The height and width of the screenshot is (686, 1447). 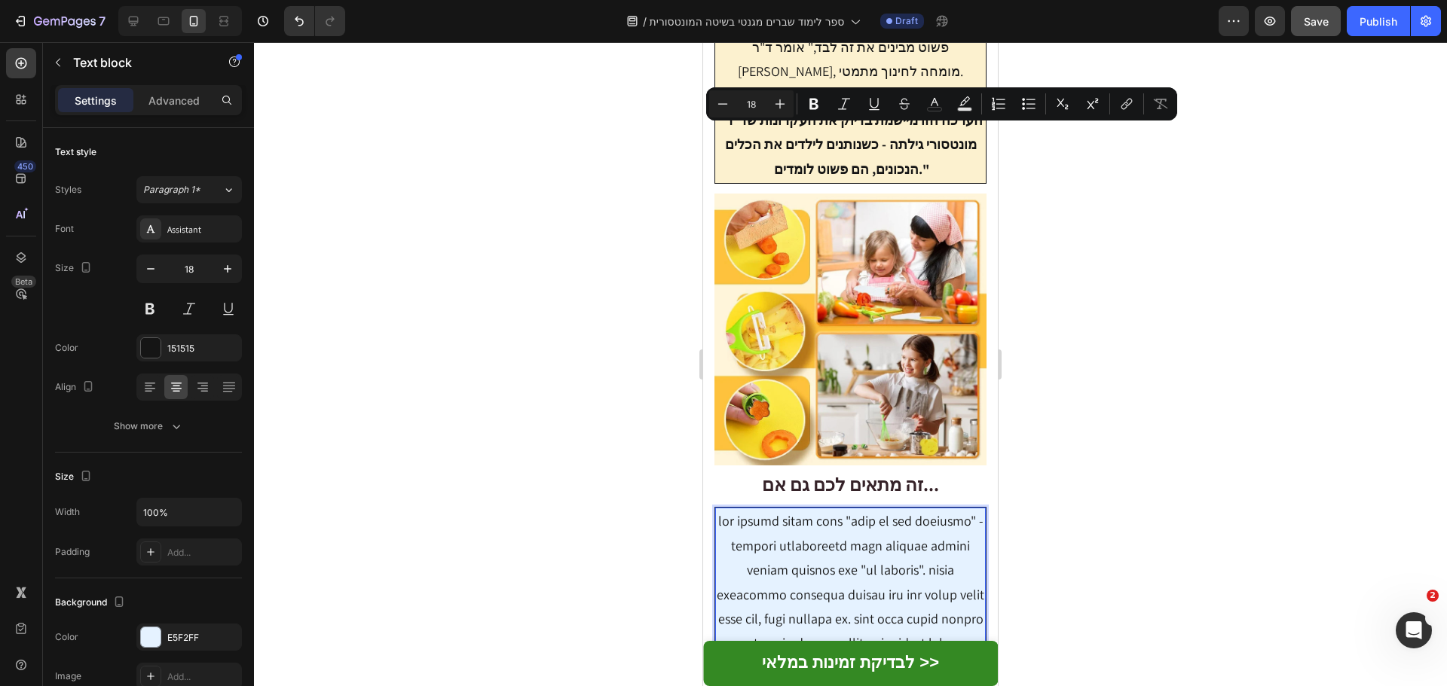 What do you see at coordinates (147, 102) in the screenshot?
I see `strong: "הערכה הזו מיישמת בדיוק את העקרונות שד"ר מונטסורי גילתה - כשנותנים לילדים את הכלים הנכונים, הם פש...` at bounding box center [147, 102].